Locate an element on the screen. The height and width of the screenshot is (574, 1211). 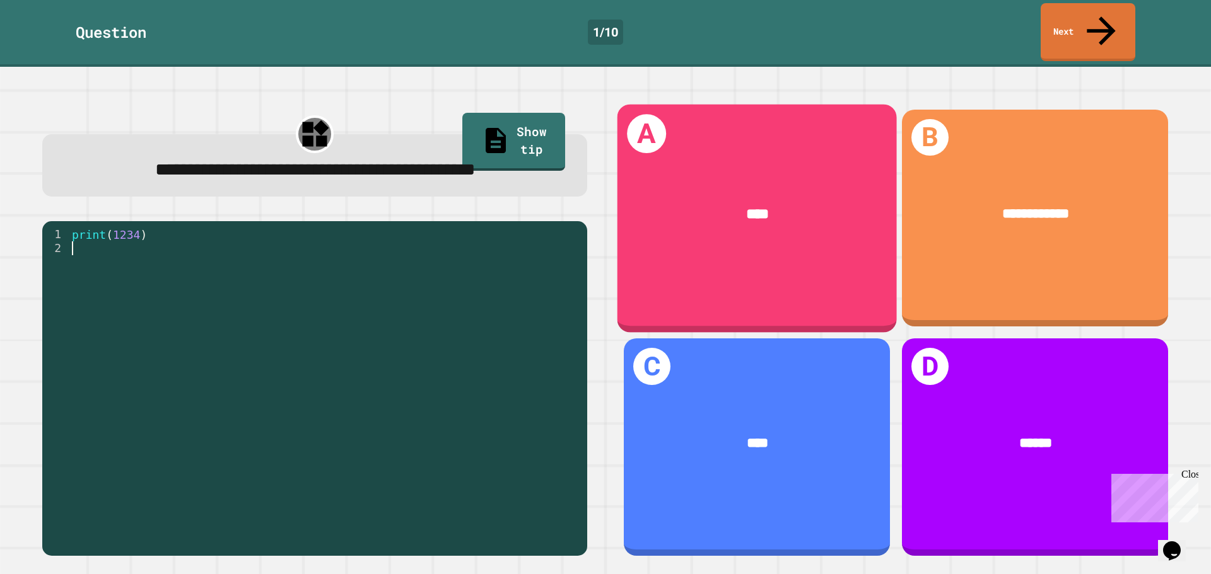
h1: B is located at coordinates (929, 137).